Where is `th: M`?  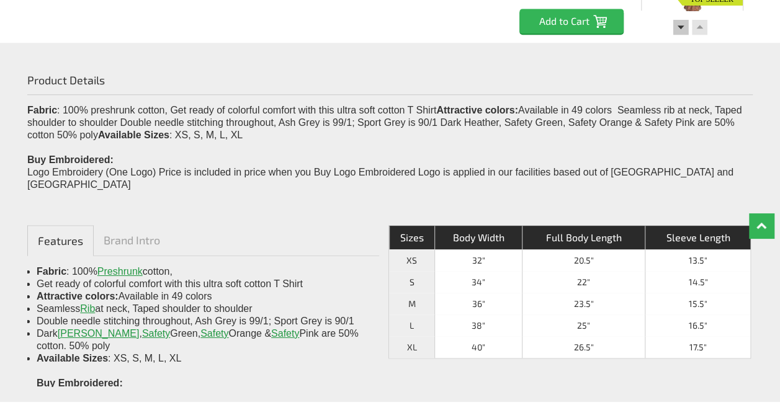
th: M is located at coordinates (411, 303).